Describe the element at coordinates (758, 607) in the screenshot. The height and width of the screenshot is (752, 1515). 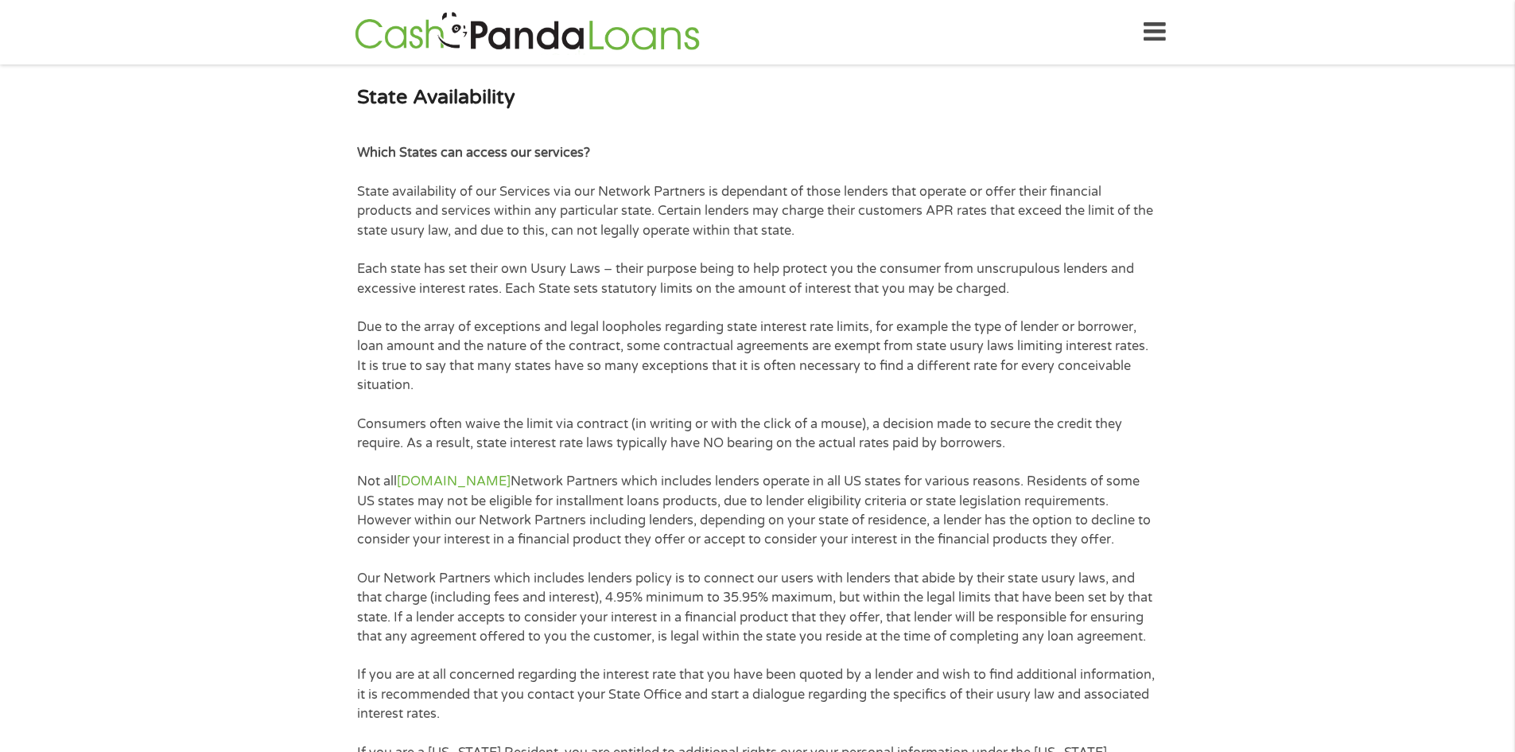
I see `p: Our Network Partners which includes lenders policy is to connect our users with lenders that abid...` at that location.